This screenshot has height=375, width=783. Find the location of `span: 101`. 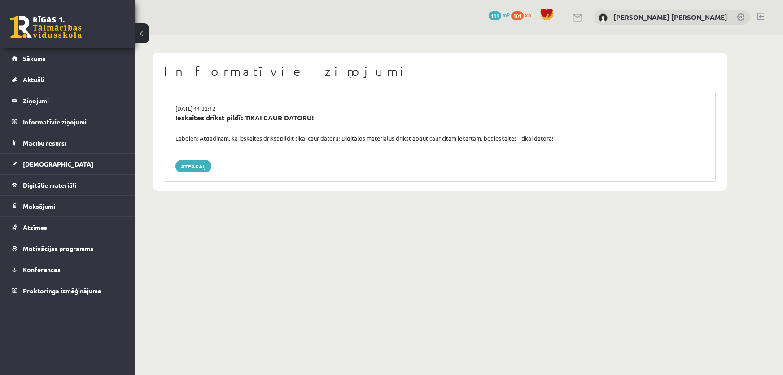

span: 101 is located at coordinates (518, 16).